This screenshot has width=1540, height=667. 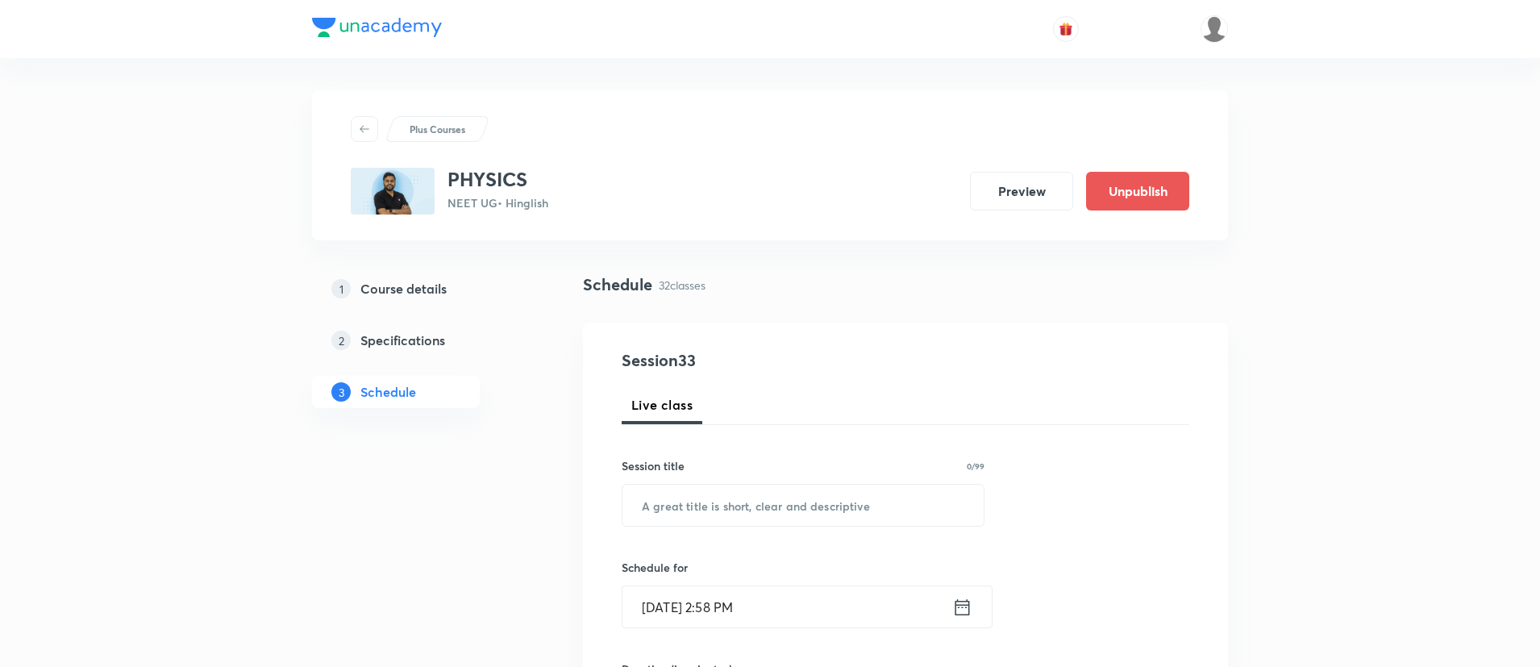 What do you see at coordinates (976, 466) in the screenshot?
I see `p: 0/99` at bounding box center [976, 466].